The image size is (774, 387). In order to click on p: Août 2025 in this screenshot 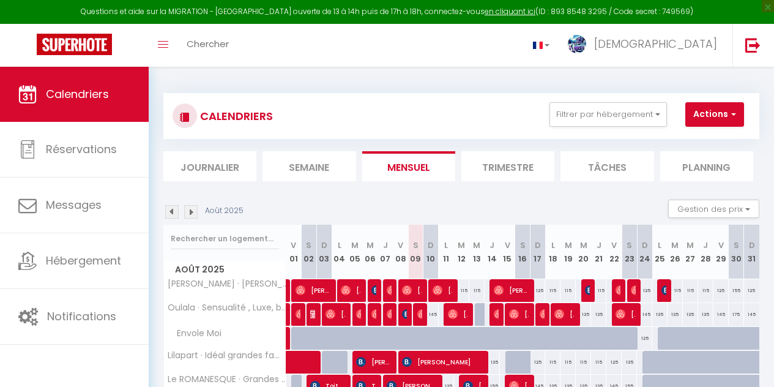, I will do `click(224, 210)`.